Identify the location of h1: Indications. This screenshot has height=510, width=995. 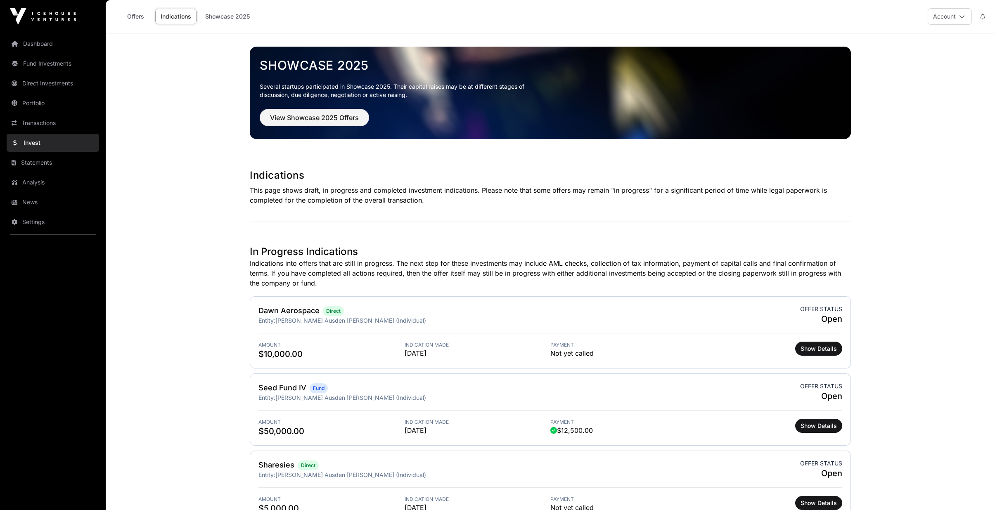
(550, 175).